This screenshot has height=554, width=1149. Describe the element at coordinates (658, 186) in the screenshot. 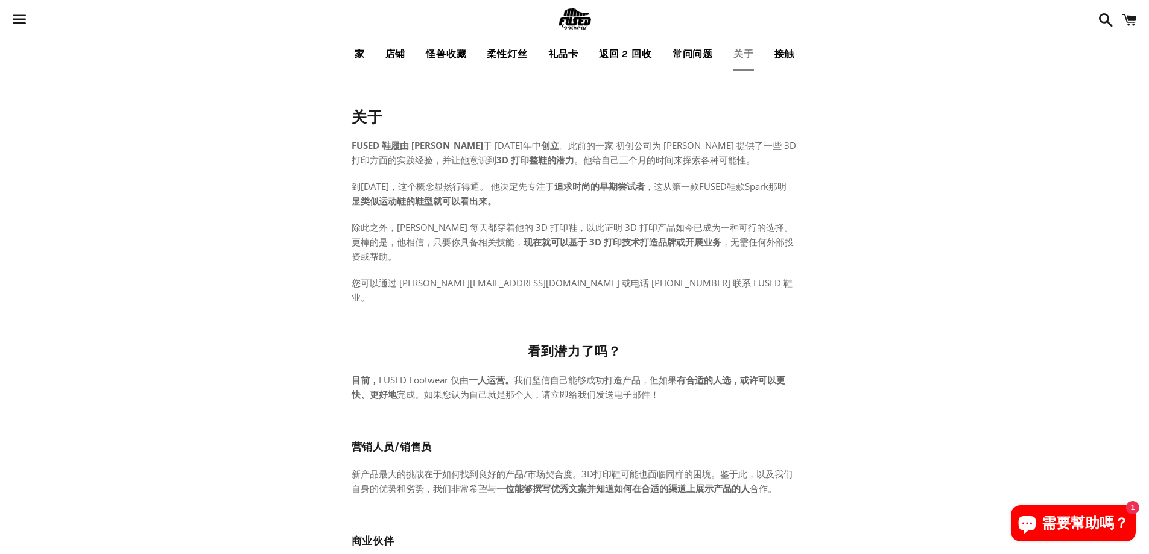

I see `font: ，这从` at that location.